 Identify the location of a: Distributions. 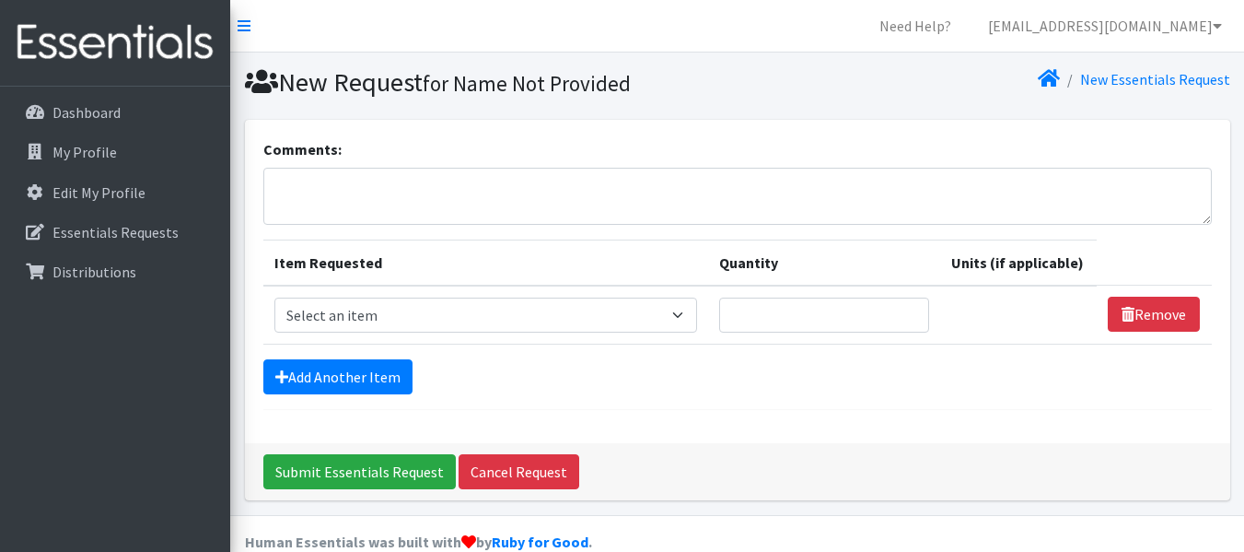
(115, 272).